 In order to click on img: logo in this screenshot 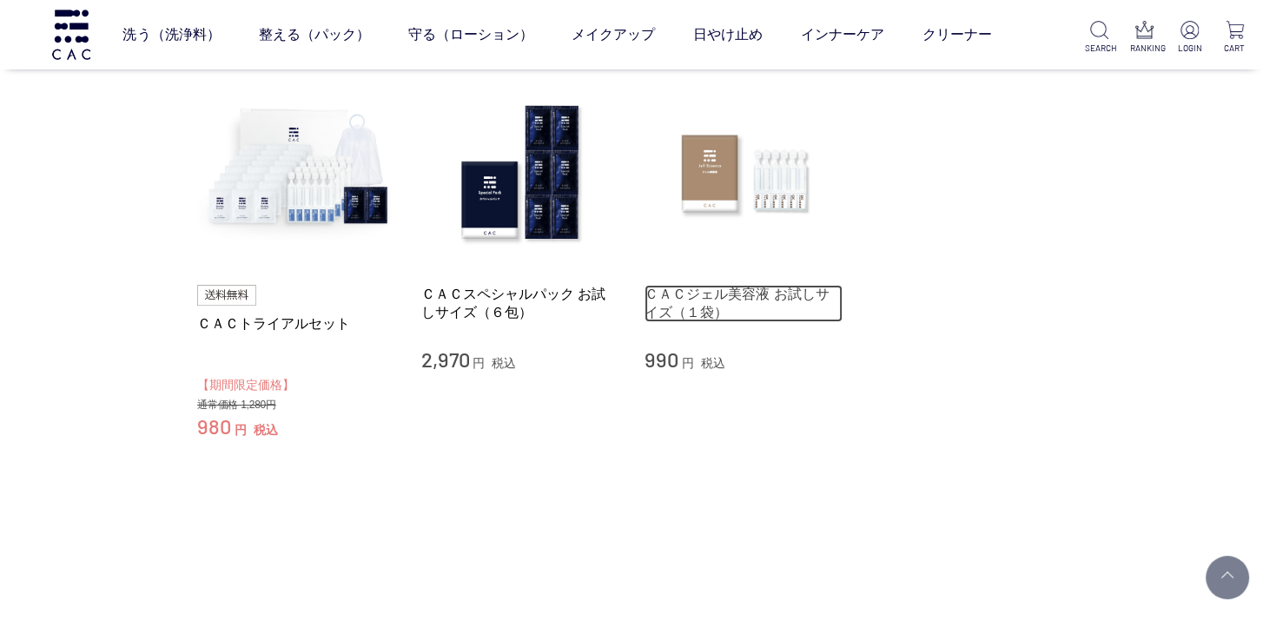, I will do `click(71, 34)`.